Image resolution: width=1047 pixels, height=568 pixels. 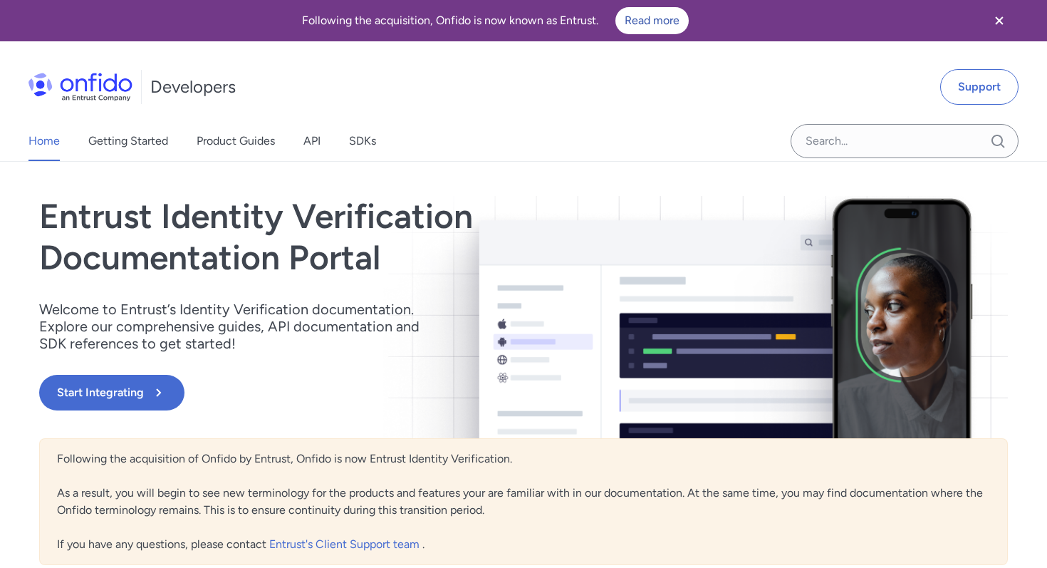 What do you see at coordinates (378, 236) in the screenshot?
I see `h1: Entrust Identity Verification Documentation Portal` at bounding box center [378, 236].